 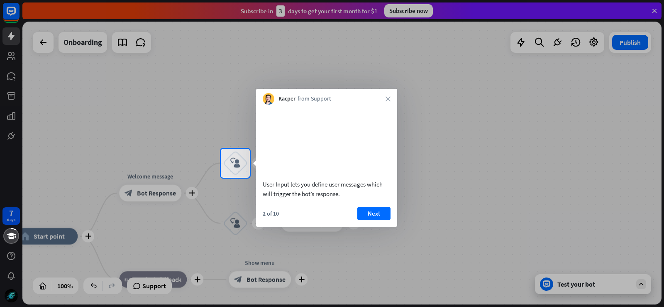 What do you see at coordinates (19, 16) in the screenshot?
I see `button: Open LiveChat chat widget` at bounding box center [19, 16].